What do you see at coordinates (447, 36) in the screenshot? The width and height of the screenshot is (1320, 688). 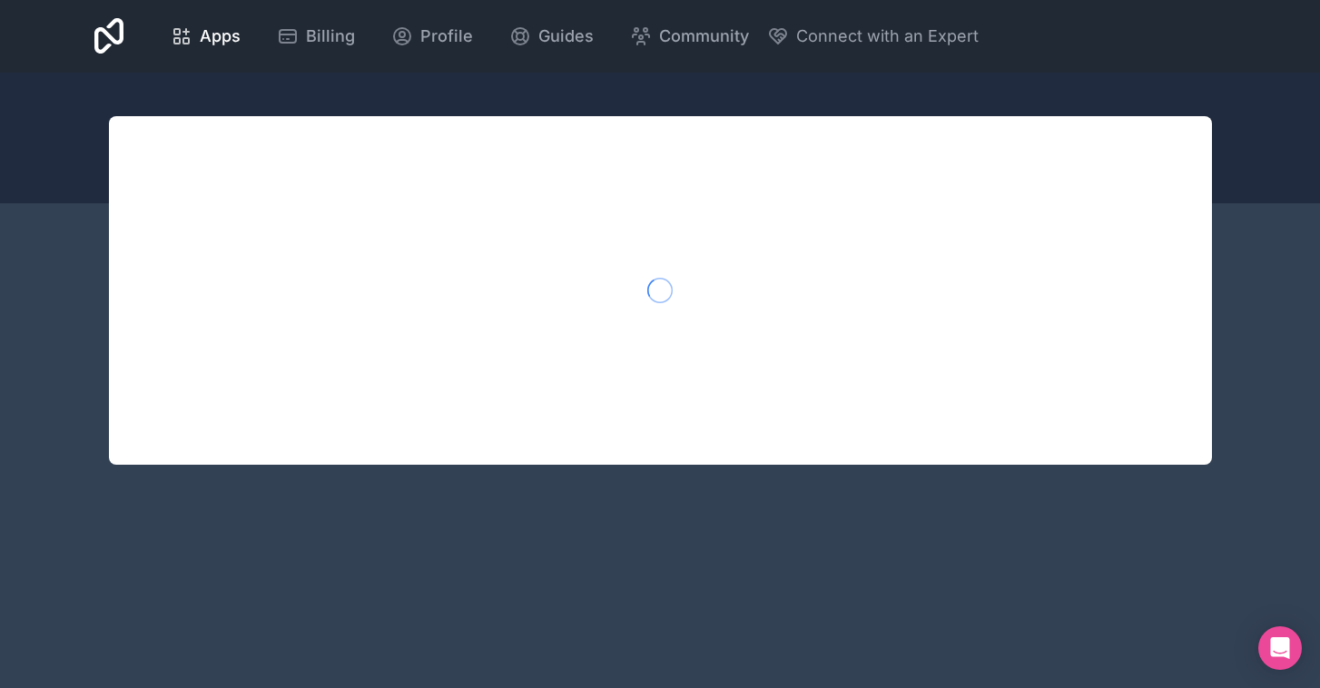 I see `span: Profile` at bounding box center [447, 36].